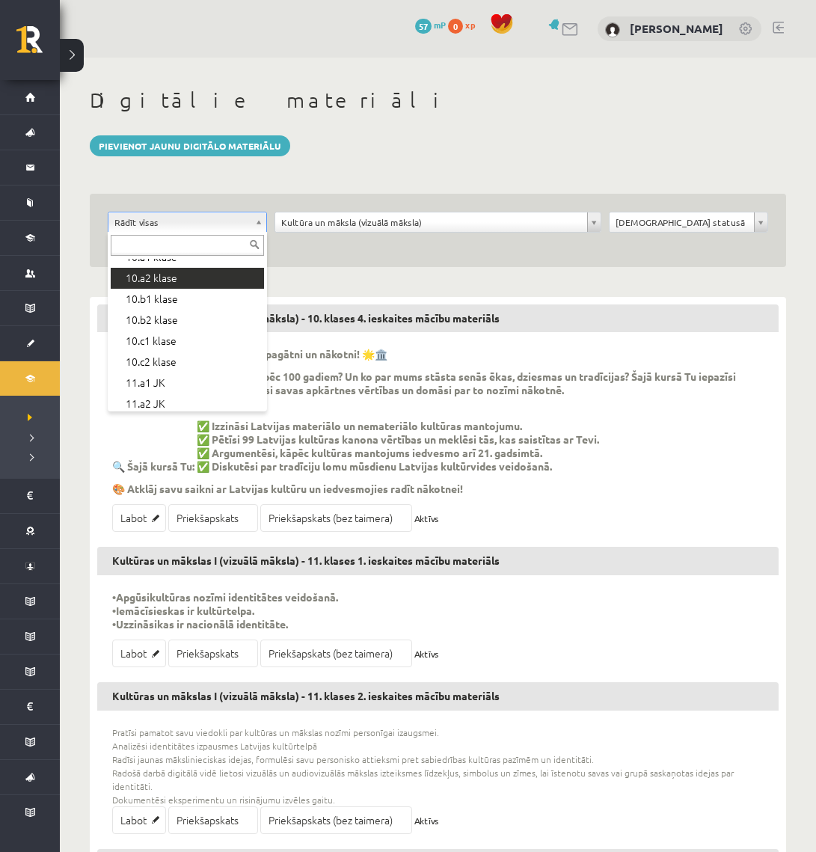 This screenshot has width=816, height=852. Describe the element at coordinates (187, 362) in the screenshot. I see `div: 10.c2 klase` at that location.